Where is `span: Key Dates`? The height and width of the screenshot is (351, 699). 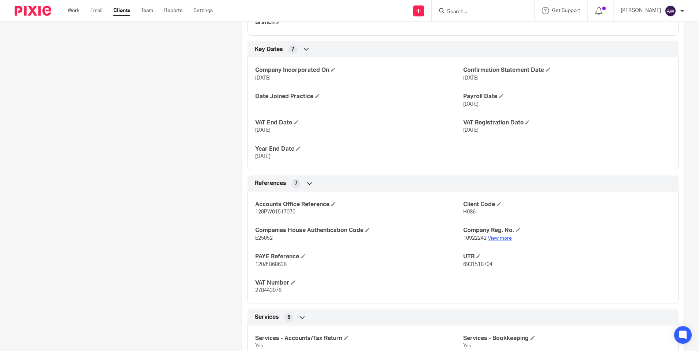 span: Key Dates is located at coordinates (269, 49).